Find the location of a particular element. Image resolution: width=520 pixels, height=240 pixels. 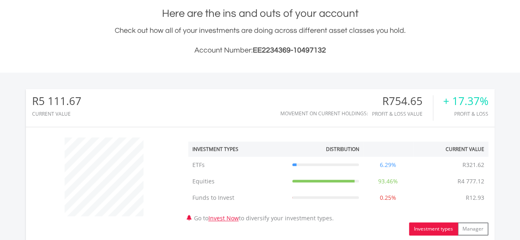

button: Investment types is located at coordinates (433, 229).